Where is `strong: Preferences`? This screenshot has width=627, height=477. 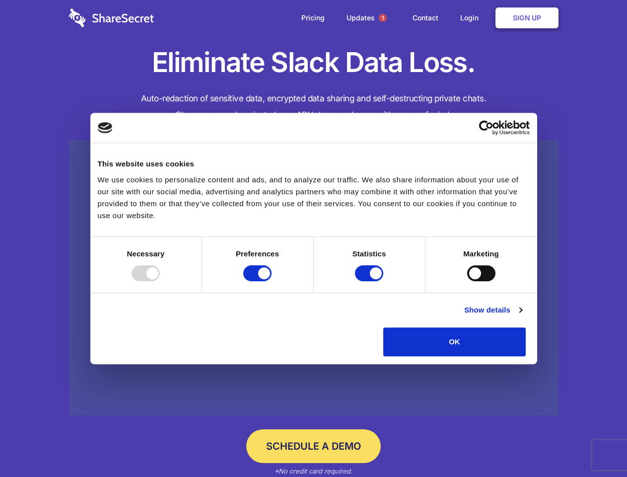 strong: Preferences is located at coordinates (257, 253).